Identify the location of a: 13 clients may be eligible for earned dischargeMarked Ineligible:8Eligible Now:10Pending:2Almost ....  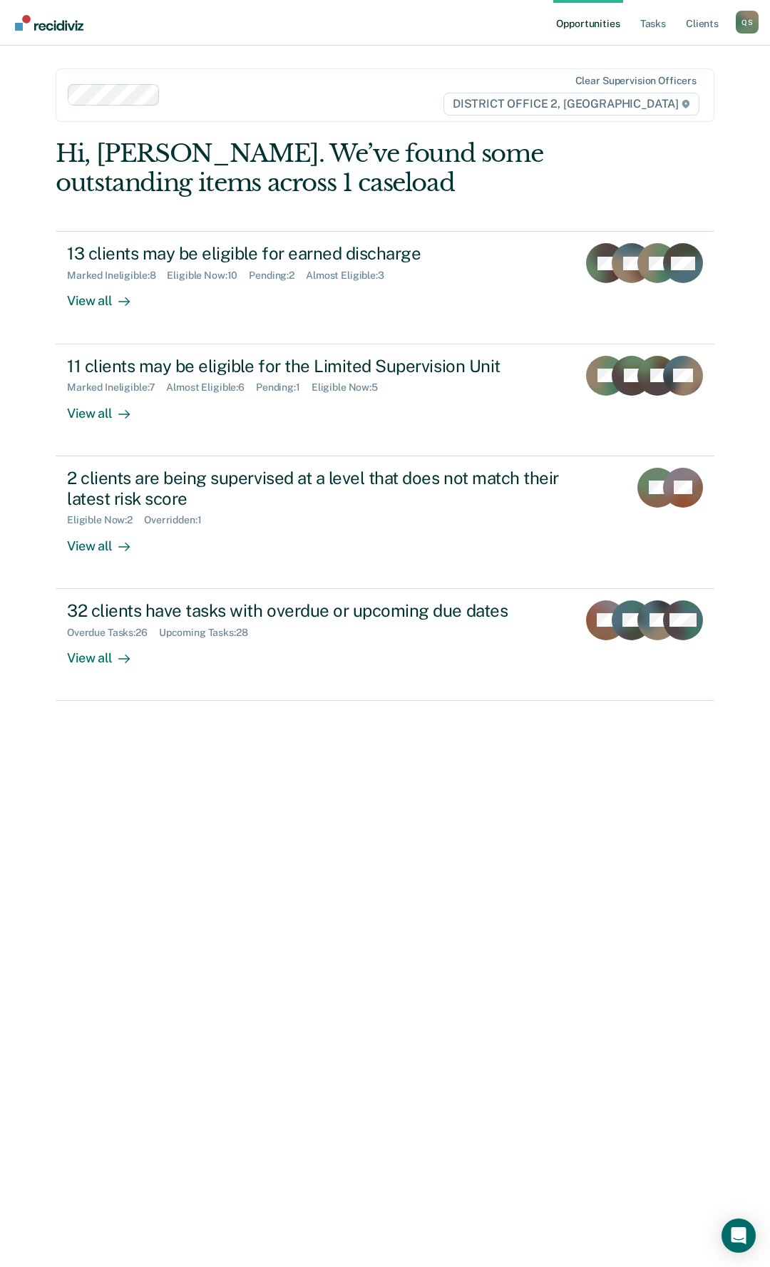
(385, 287).